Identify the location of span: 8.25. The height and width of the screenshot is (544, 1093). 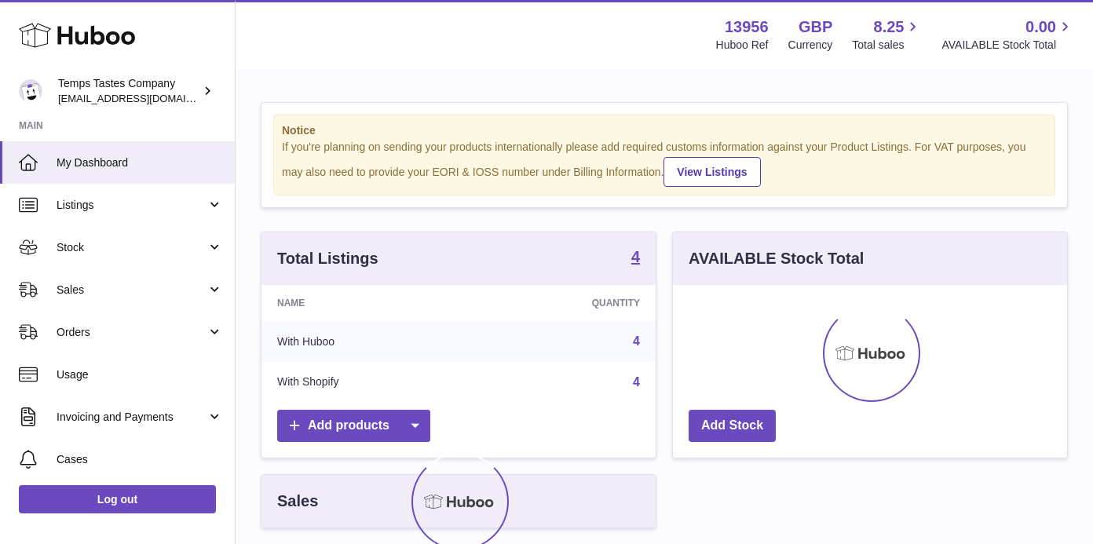
(888, 27).